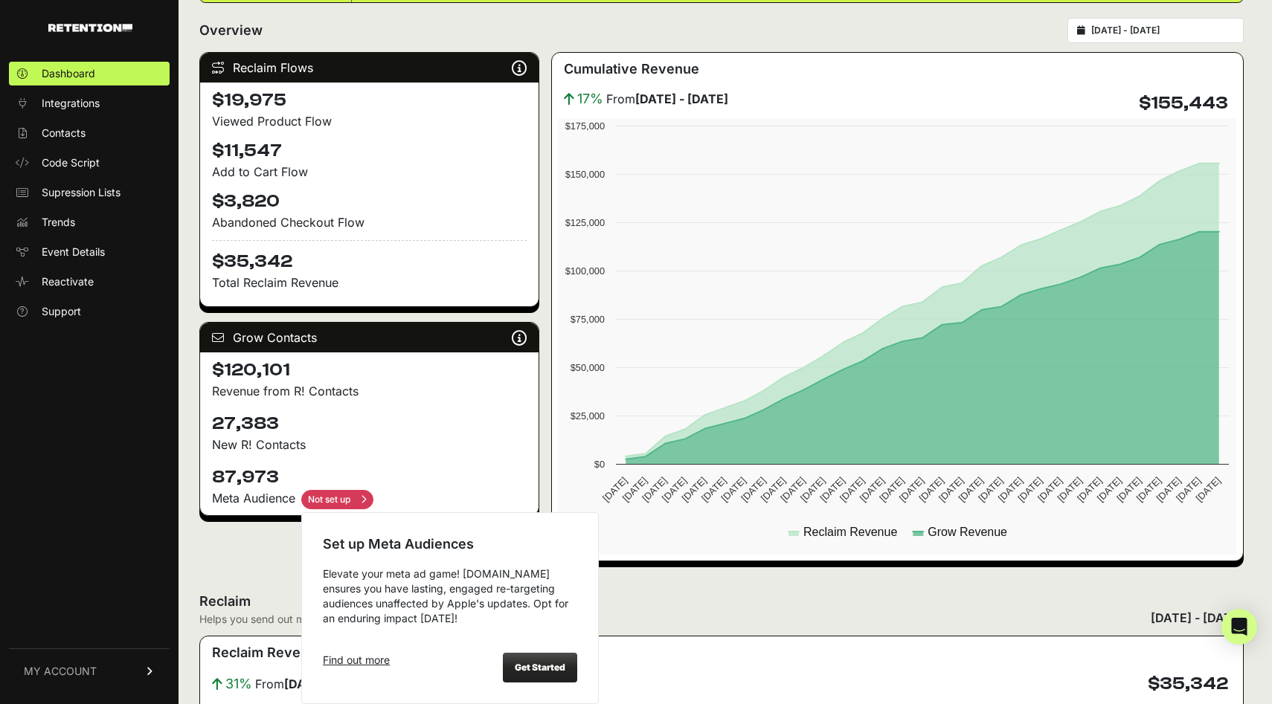 The image size is (1272, 704). I want to click on div: Reclaim Flows, so click(369, 68).